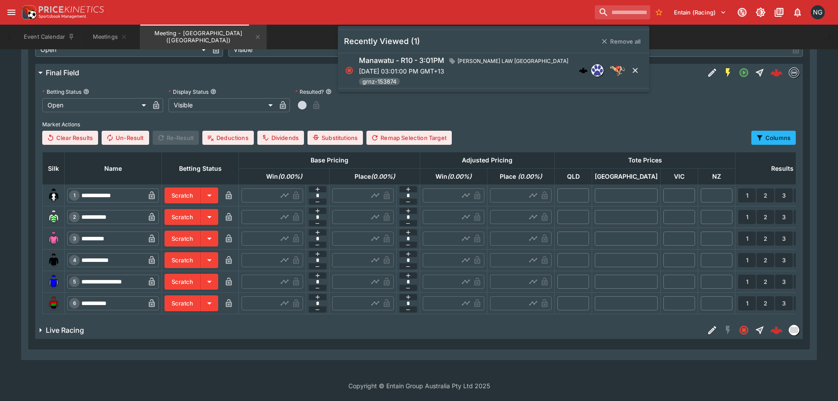 The height and width of the screenshot is (401, 838). What do you see at coordinates (817, 12) in the screenshot?
I see `div: Nick Goss` at bounding box center [817, 12].